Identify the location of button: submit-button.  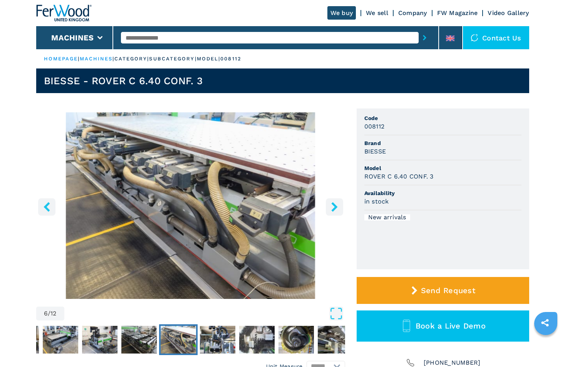
(424, 38).